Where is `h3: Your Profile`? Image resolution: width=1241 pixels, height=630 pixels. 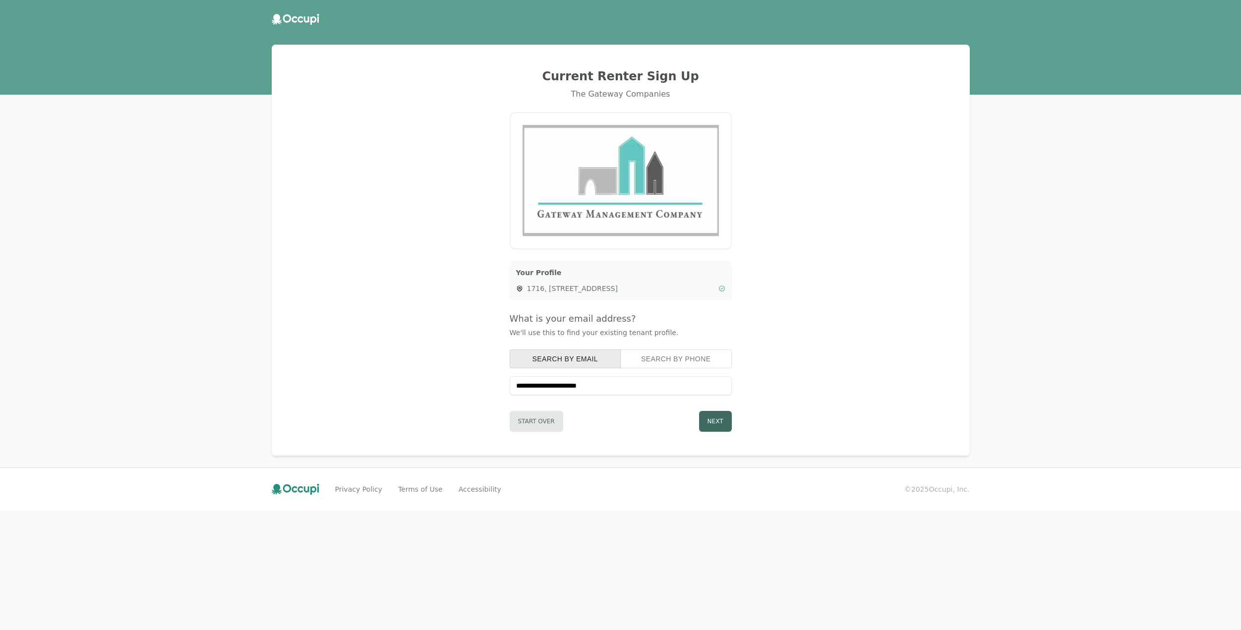 h3: Your Profile is located at coordinates (621, 273).